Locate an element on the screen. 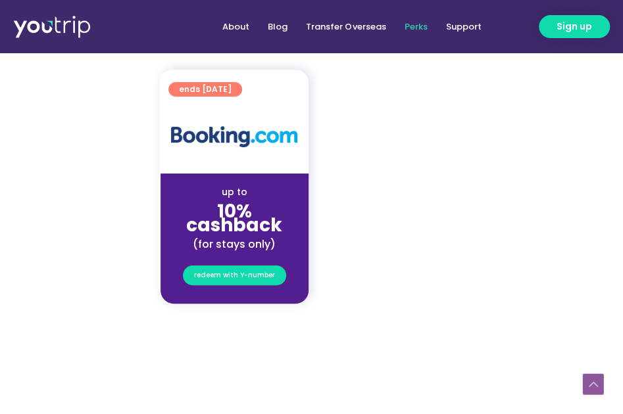  nav: Menu is located at coordinates (311, 26).